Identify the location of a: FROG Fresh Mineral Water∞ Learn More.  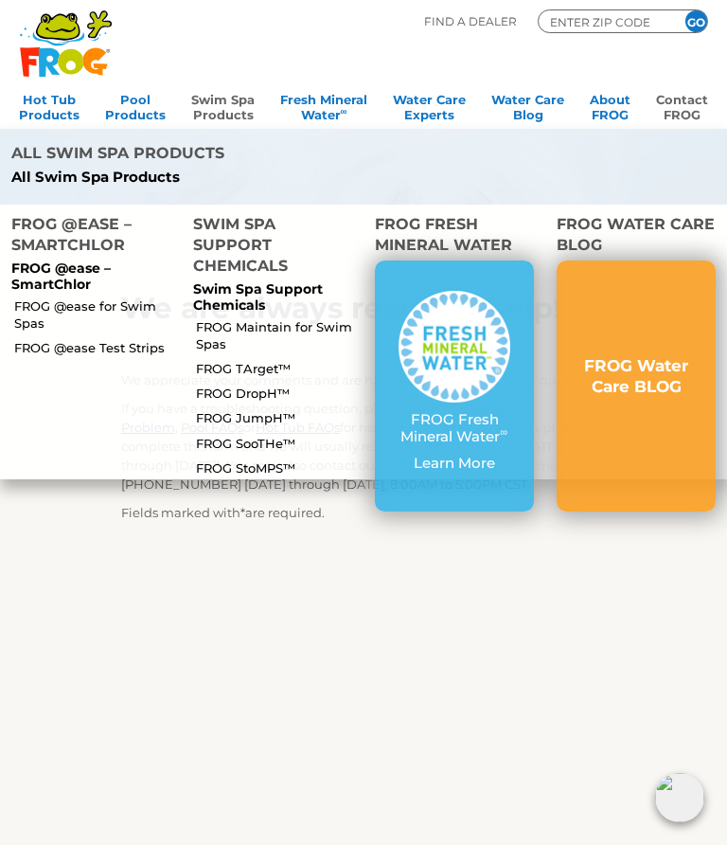
(455, 385).